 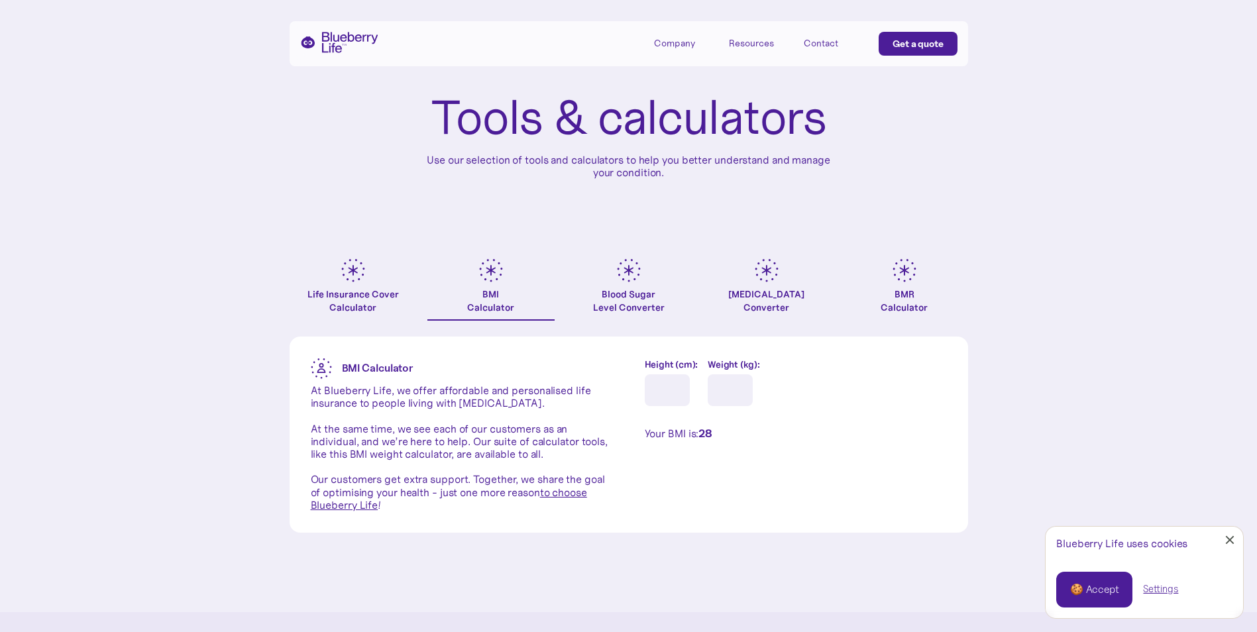 I want to click on a: 🍪 Accept, so click(x=1094, y=590).